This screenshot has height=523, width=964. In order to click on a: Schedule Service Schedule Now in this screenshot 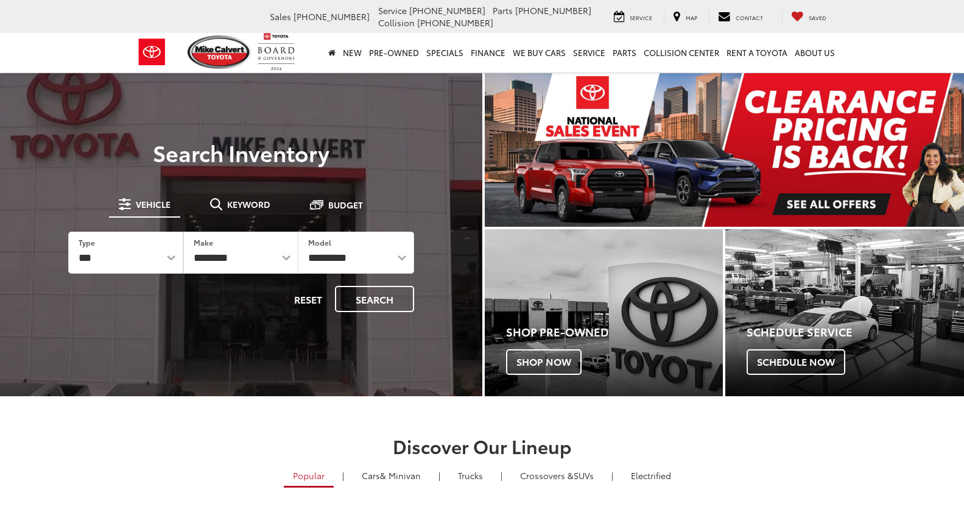, I will do `click(845, 312)`.